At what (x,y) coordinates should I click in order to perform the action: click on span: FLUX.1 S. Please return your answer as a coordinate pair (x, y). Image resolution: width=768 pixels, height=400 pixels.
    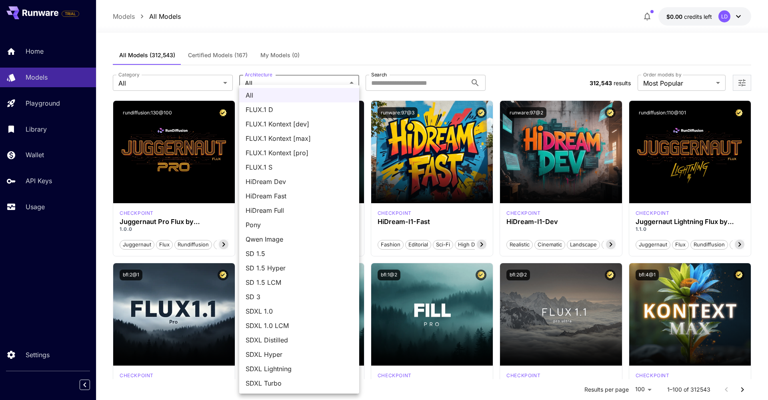
    Looking at the image, I should click on (299, 167).